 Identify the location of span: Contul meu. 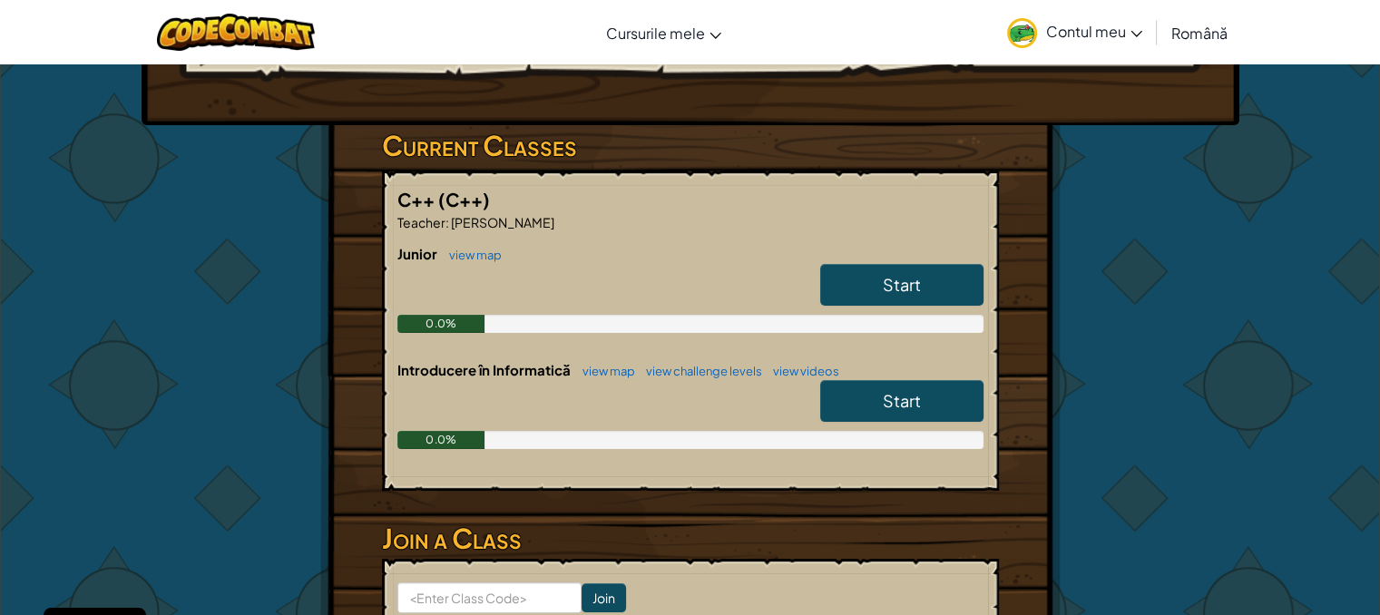
(1095, 31).